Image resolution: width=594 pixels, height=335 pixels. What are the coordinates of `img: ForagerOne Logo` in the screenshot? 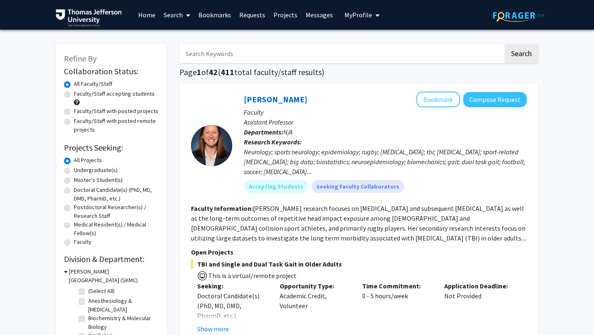 It's located at (519, 15).